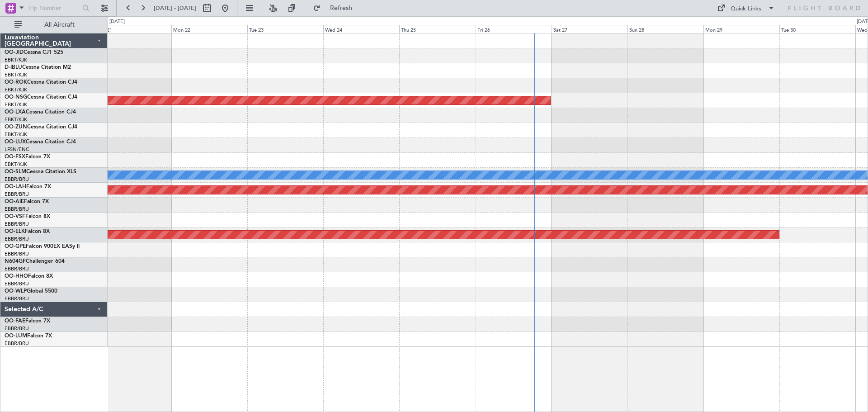 Image resolution: width=868 pixels, height=412 pixels. What do you see at coordinates (40, 142) in the screenshot?
I see `a: OO-LUXCessna Citation CJ4` at bounding box center [40, 142].